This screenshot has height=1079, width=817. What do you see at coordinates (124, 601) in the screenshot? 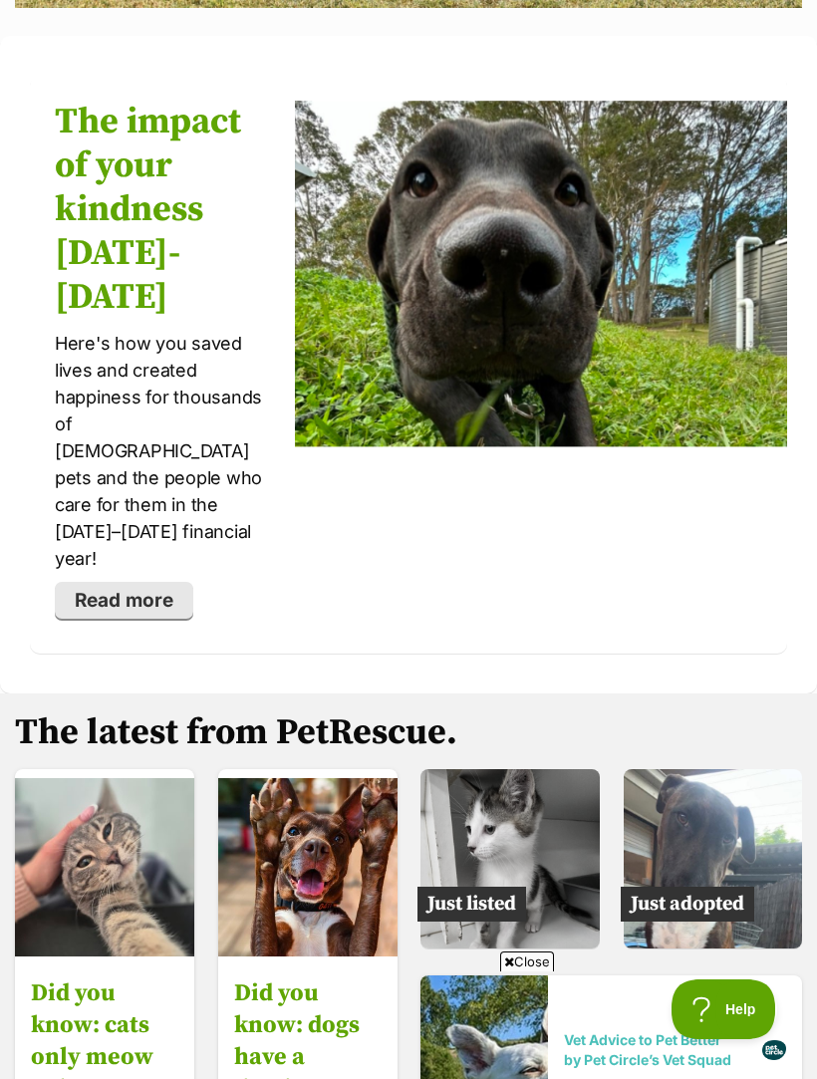
I see `a: Read more` at bounding box center [124, 601].